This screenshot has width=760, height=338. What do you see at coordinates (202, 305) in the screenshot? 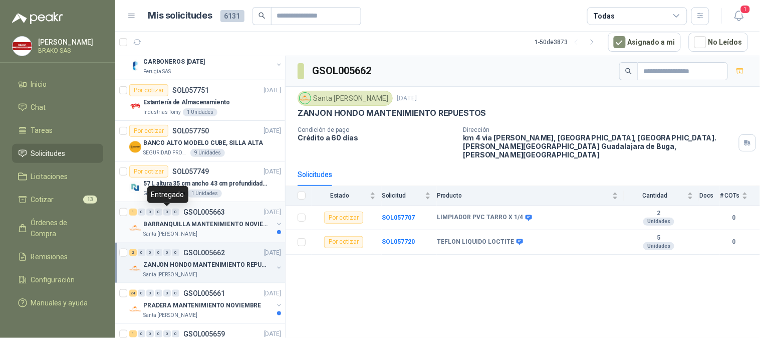
I see `p: PRADERA MANTENIMIENTO NOVIEMBRE` at bounding box center [202, 305].